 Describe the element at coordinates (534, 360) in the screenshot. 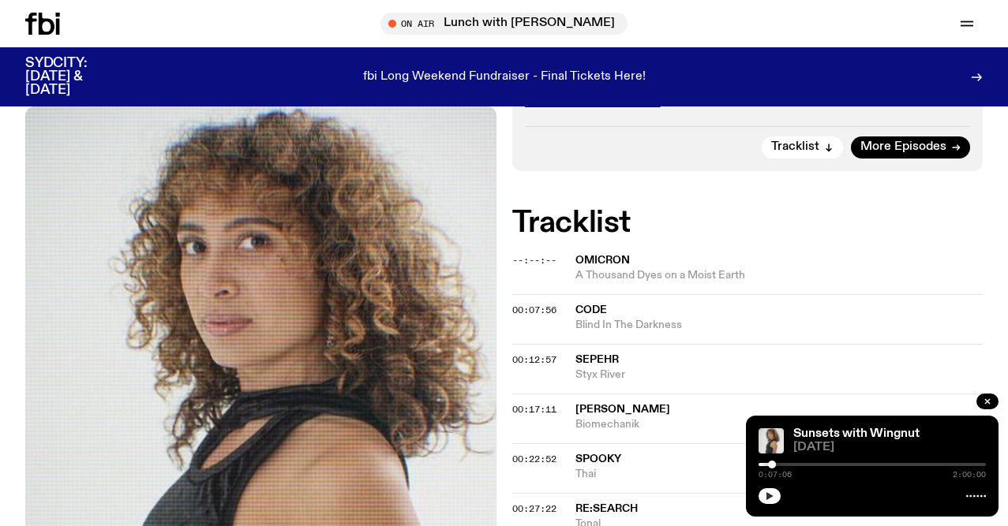

I see `span: 00:12:57` at that location.